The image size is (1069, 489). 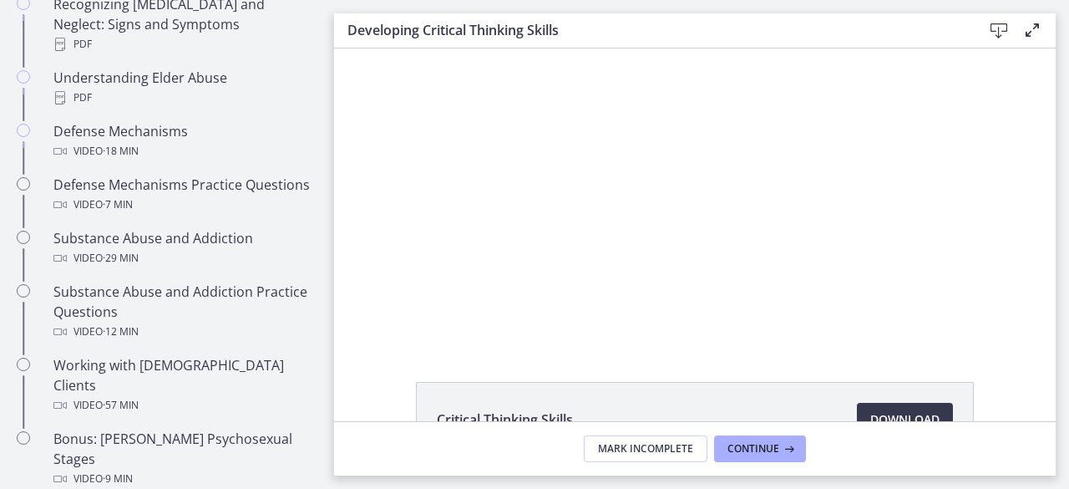 What do you see at coordinates (184, 141) in the screenshot?
I see `div: Defense Mechanisms` at bounding box center [184, 141].